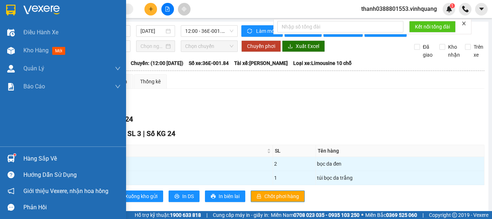  Describe the element at coordinates (170, 178) in the screenshot. I see `td: LD1408250579` at that location.